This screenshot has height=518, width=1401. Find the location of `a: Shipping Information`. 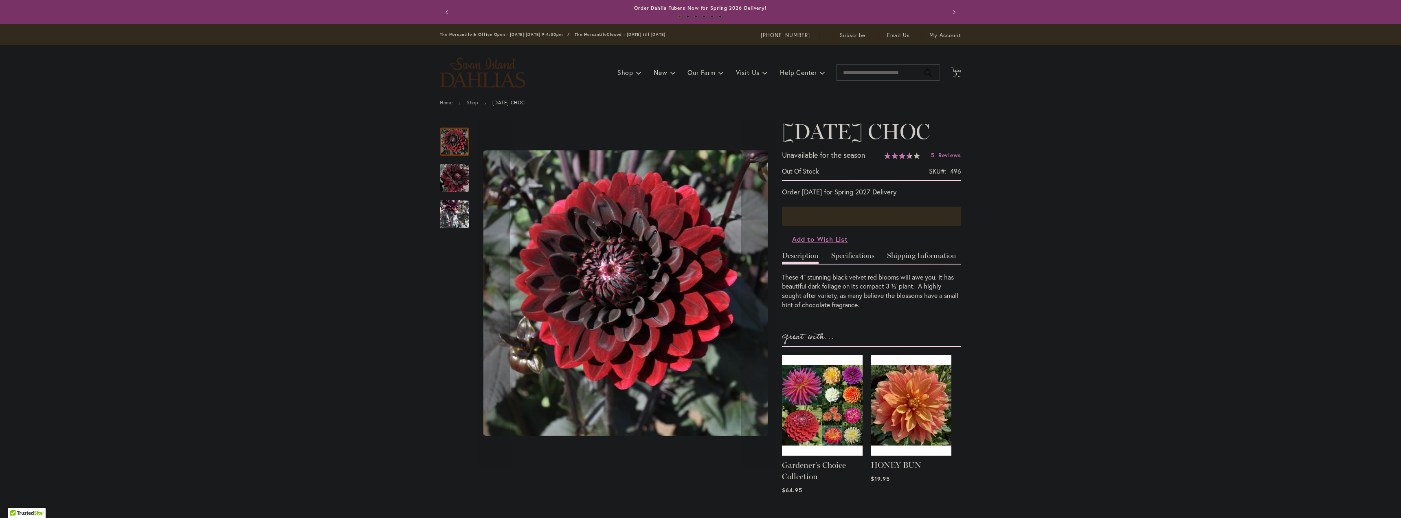

a: Shipping Information is located at coordinates (922, 257).